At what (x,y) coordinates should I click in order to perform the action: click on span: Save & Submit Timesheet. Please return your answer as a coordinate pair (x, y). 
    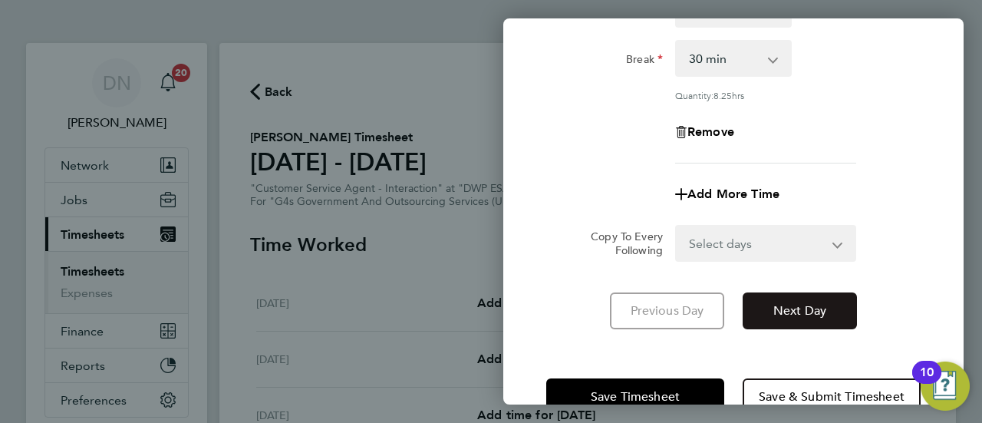
    Looking at the image, I should click on (832, 397).